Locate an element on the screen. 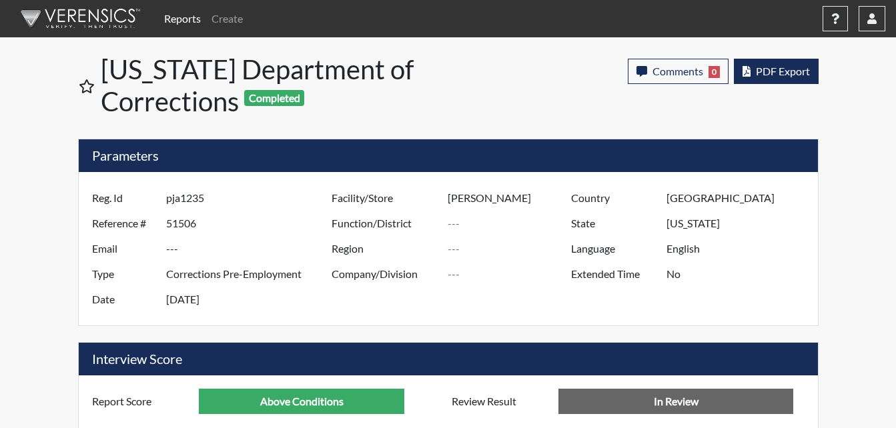 The height and width of the screenshot is (428, 896). label: Extended Time is located at coordinates (614, 274).